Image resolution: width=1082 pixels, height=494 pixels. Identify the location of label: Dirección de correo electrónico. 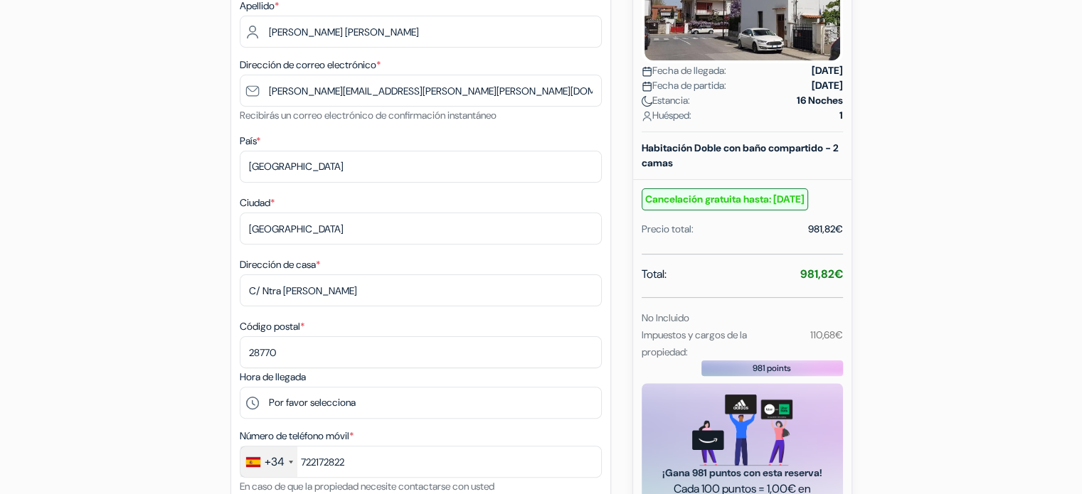
(310, 65).